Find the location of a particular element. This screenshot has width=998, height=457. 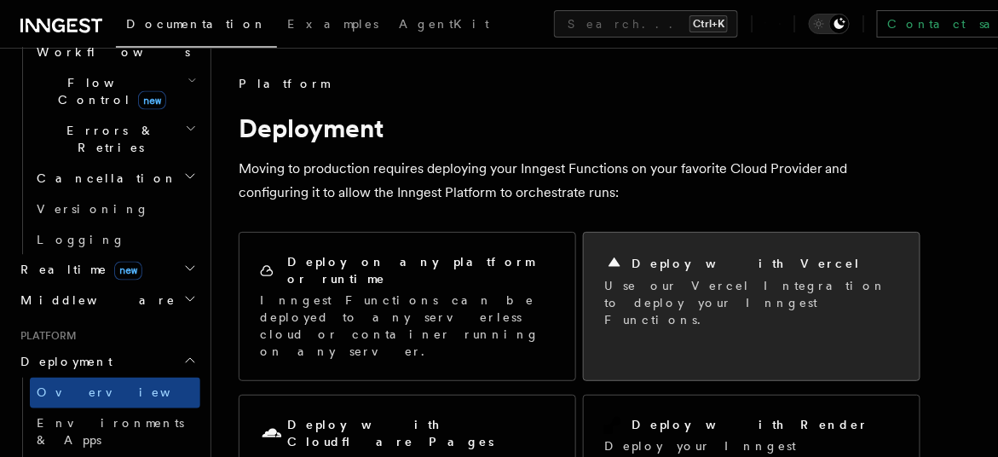

h2: Deploy on any platform or runtime is located at coordinates (421, 270).